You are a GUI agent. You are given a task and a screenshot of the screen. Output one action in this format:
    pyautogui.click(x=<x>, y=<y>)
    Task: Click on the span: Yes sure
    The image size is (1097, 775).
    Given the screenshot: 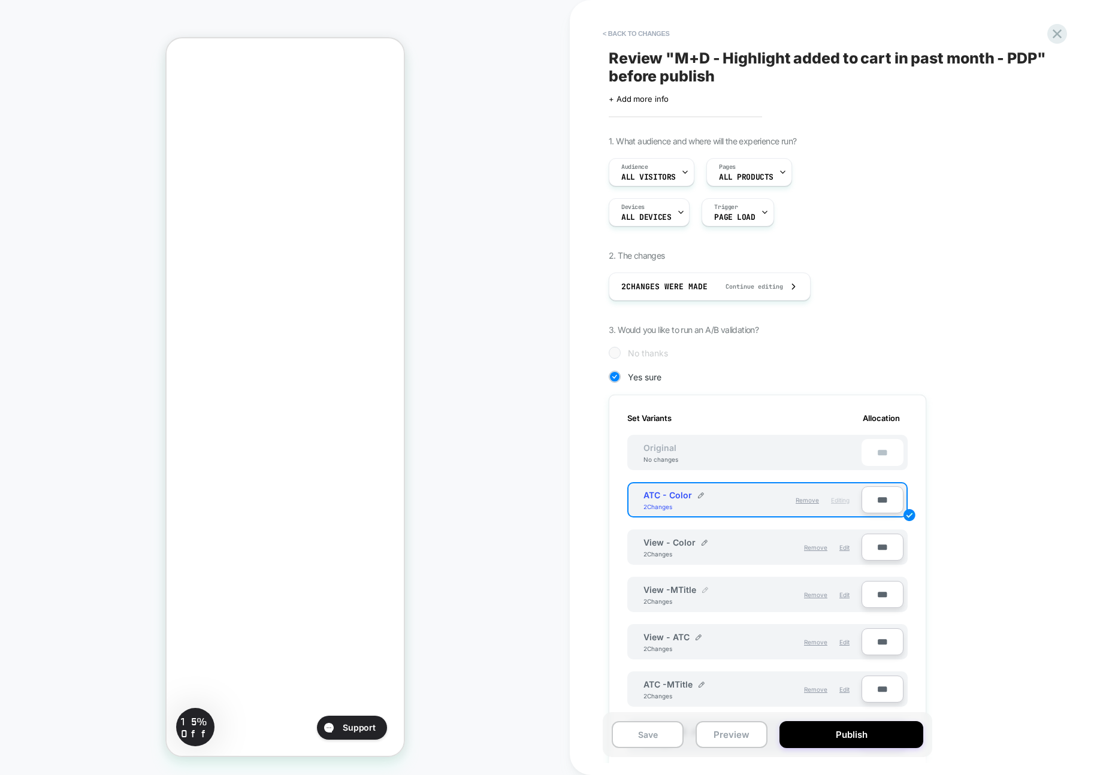 What is the action you would take?
    pyautogui.click(x=644, y=377)
    